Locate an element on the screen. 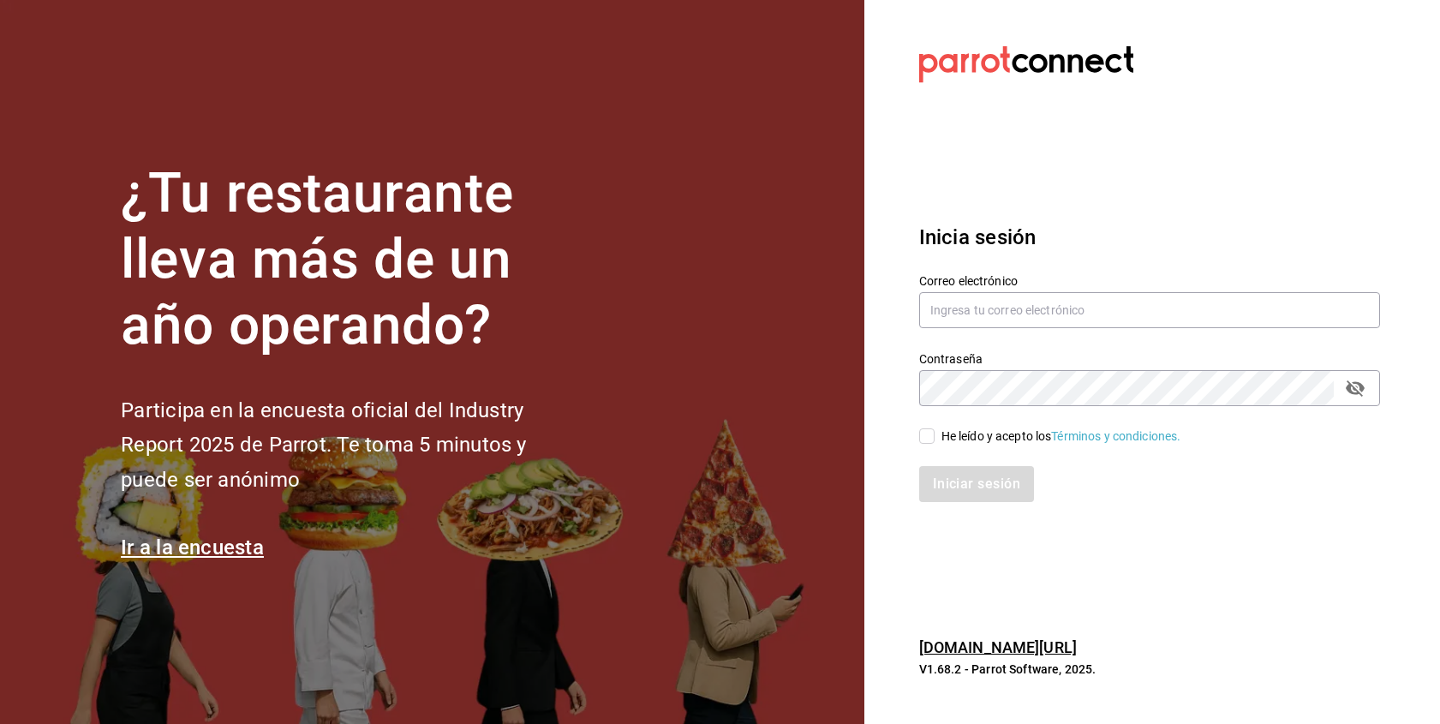 The width and height of the screenshot is (1440, 724). input: Ingresa tu correo electrónico is located at coordinates (1150, 310).